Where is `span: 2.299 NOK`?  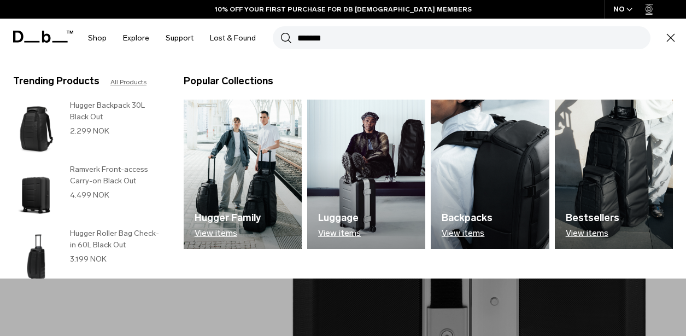
span: 2.299 NOK is located at coordinates (90, 131).